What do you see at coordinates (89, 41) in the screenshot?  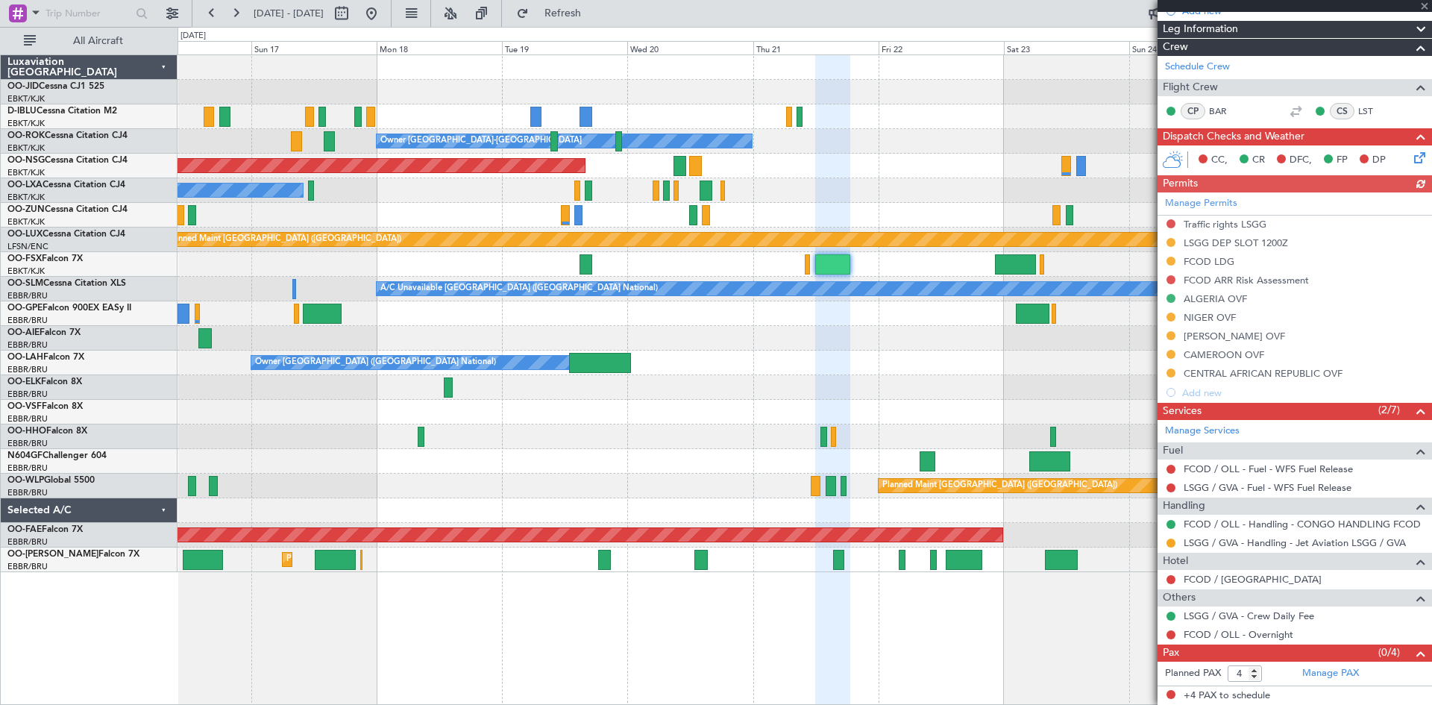 I see `button: All Aircraft` at bounding box center [89, 41].